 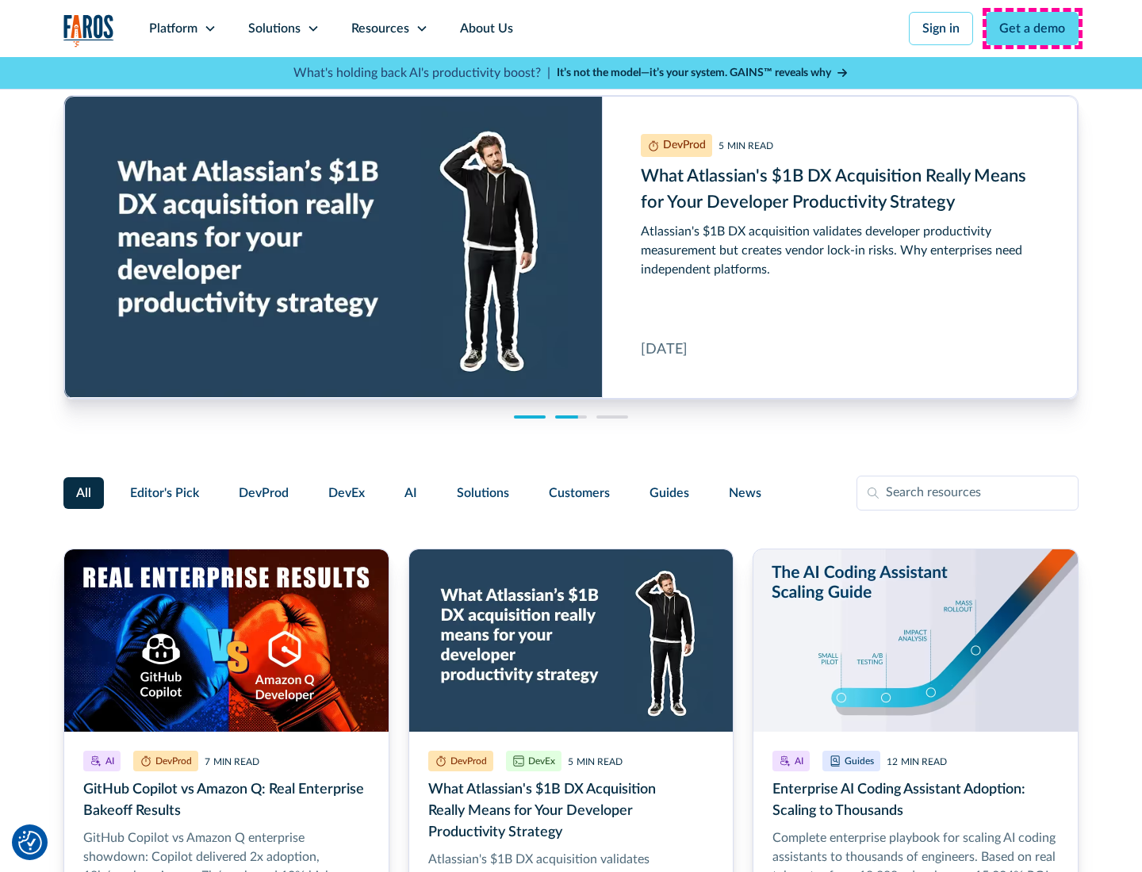 I want to click on p: What's holding back AI's productivity boost? |, so click(x=422, y=73).